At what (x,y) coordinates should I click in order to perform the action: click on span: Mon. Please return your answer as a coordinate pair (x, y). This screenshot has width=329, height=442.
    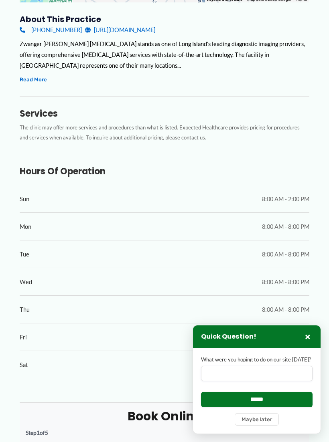
    Looking at the image, I should click on (25, 226).